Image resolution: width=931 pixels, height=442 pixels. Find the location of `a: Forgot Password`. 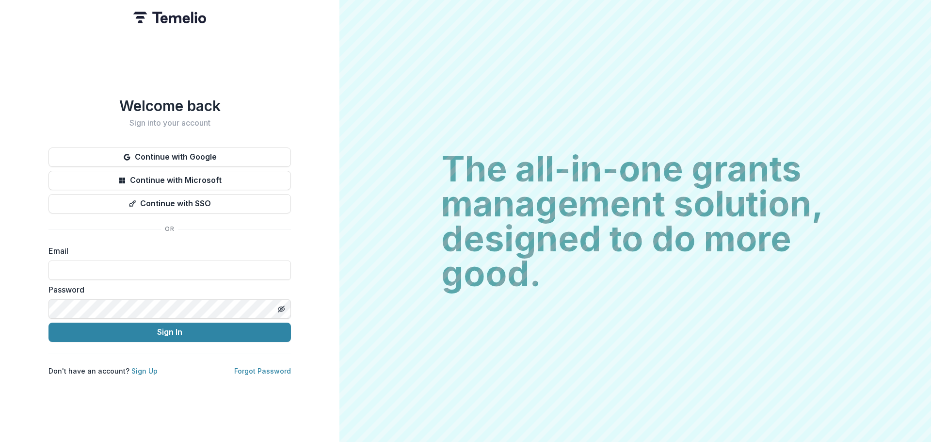

a: Forgot Password is located at coordinates (262, 371).